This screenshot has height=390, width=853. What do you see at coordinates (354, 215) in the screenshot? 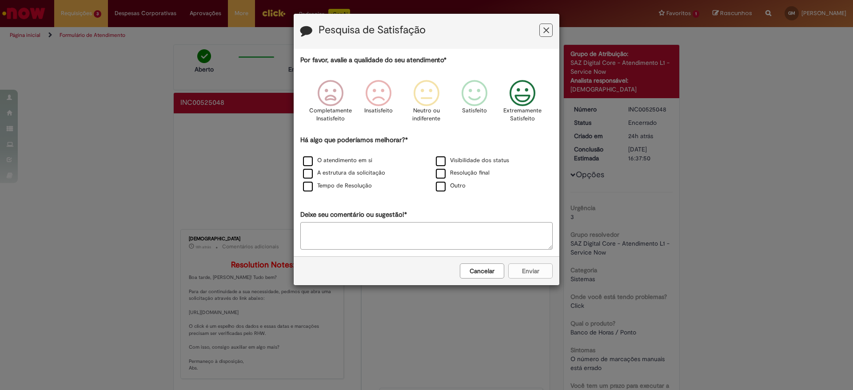
I see `label: Deixe seu comentário ou sugestão!*` at bounding box center [354, 215].